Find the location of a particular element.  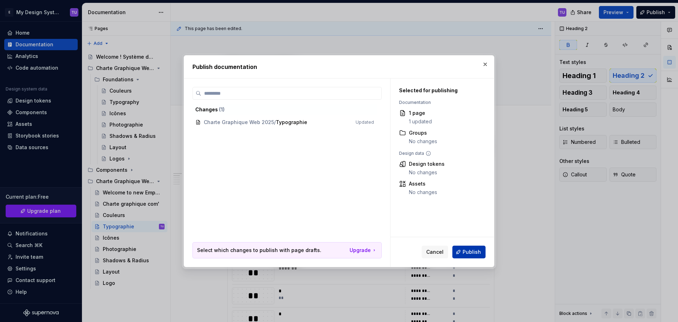

span: Publish is located at coordinates (472, 252).